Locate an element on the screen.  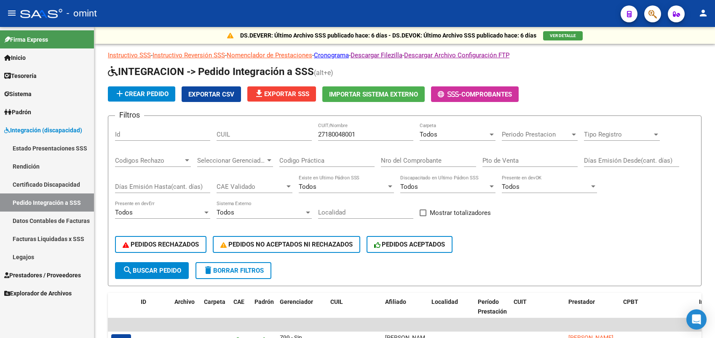
span: Codigos Rechazo is located at coordinates (149, 160).